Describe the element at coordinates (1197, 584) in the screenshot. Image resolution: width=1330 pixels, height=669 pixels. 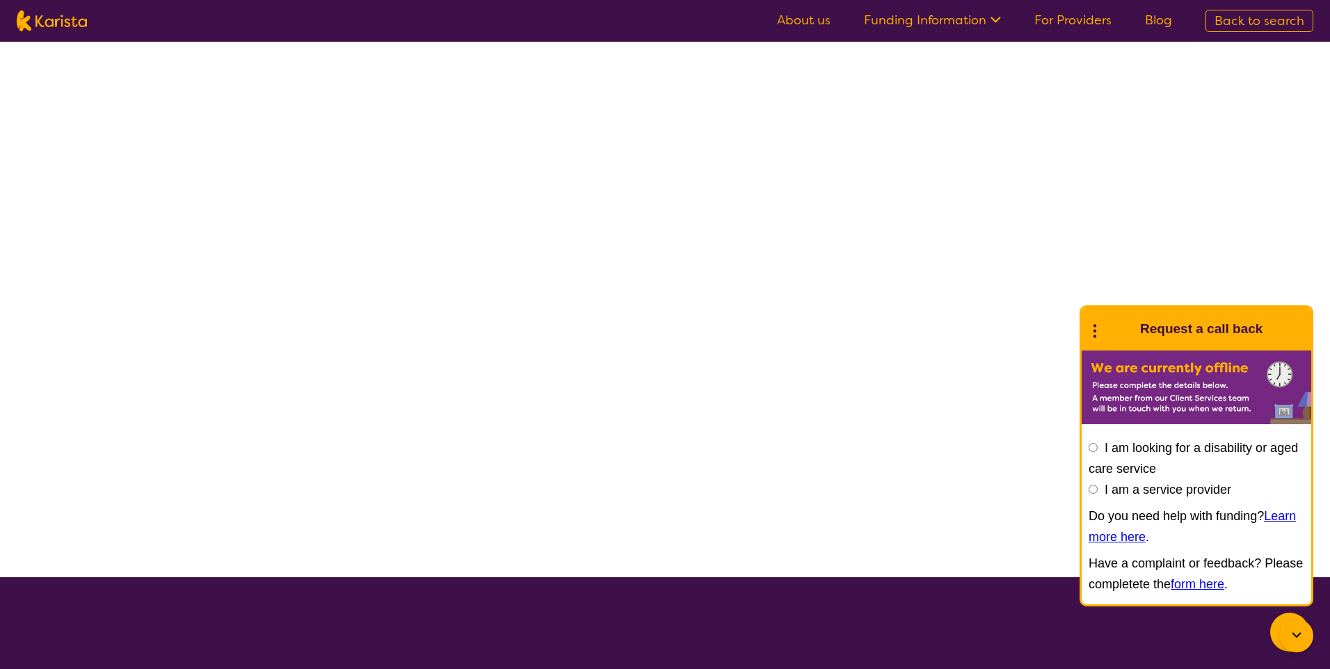
I see `a: form here` at that location.